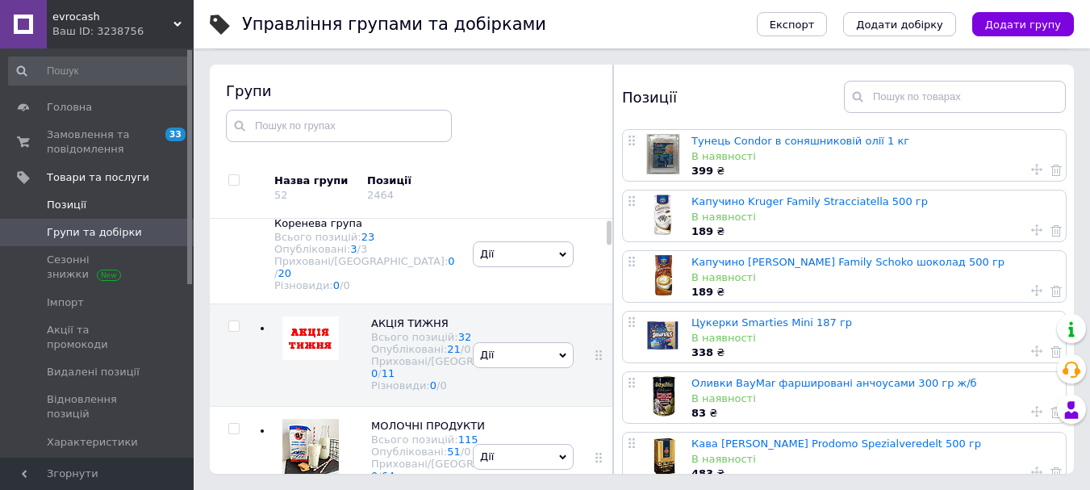 Image resolution: width=1090 pixels, height=490 pixels. Describe the element at coordinates (1023, 24) in the screenshot. I see `button: Додати групу` at that location.